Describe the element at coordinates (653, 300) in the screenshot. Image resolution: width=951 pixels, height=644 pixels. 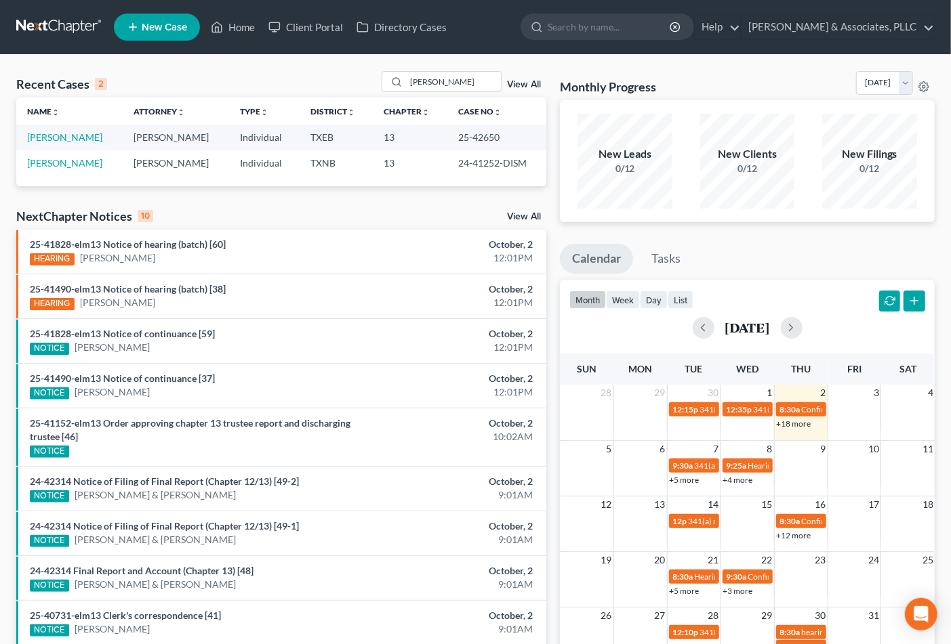
I see `button: day` at that location.